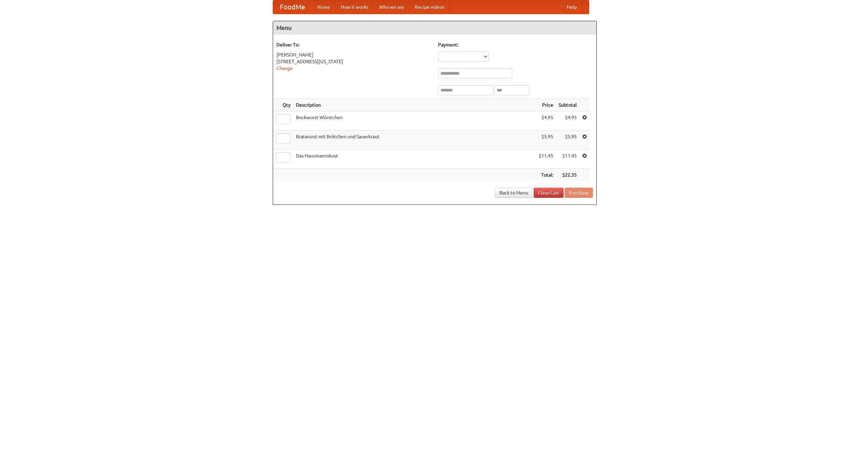 The height and width of the screenshot is (476, 862). Describe the element at coordinates (284, 68) in the screenshot. I see `a: Change` at that location.